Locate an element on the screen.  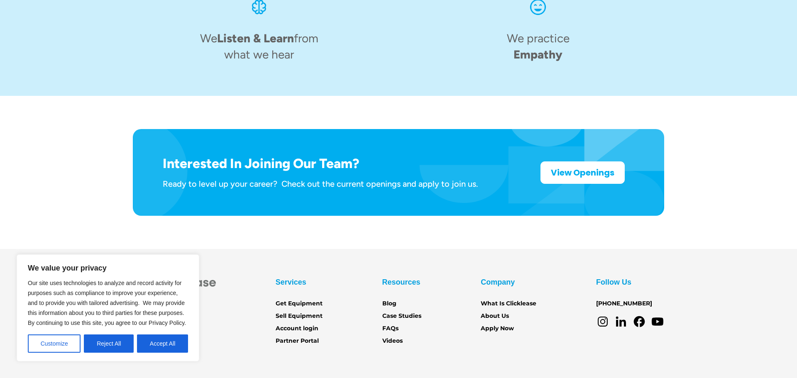
span: Listen & Learn is located at coordinates (255, 38).